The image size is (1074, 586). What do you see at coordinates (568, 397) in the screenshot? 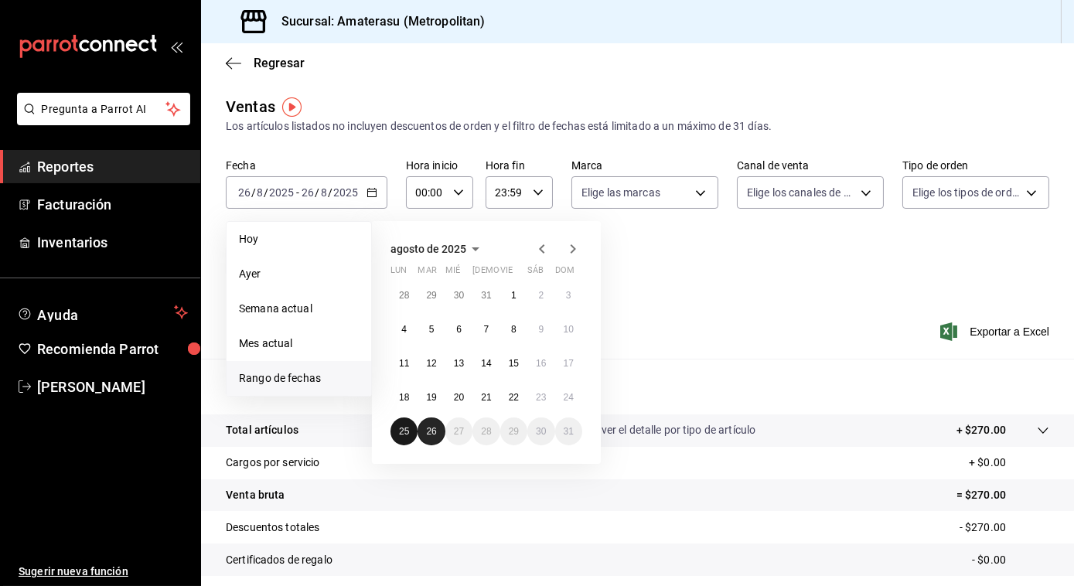
I see `button: 24 de agosto de 2025` at bounding box center [568, 397].